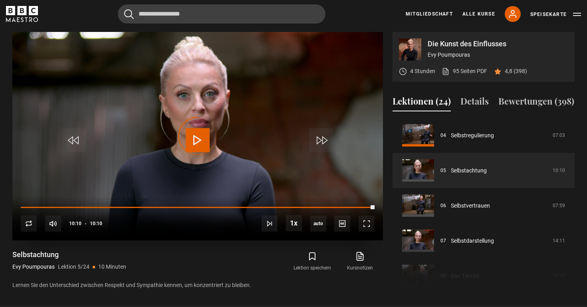 This screenshot has height=307, width=587. What do you see at coordinates (555, 14) in the screenshot?
I see `button: Toggle navigation` at bounding box center [555, 14].